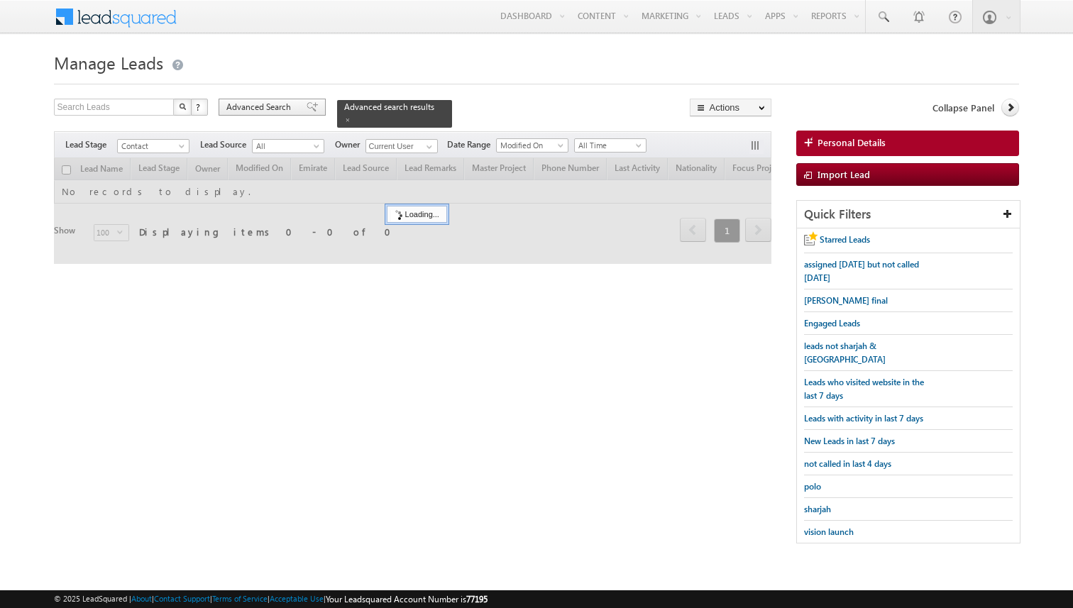 The image size is (1073, 608). I want to click on span: Date Range, so click(471, 145).